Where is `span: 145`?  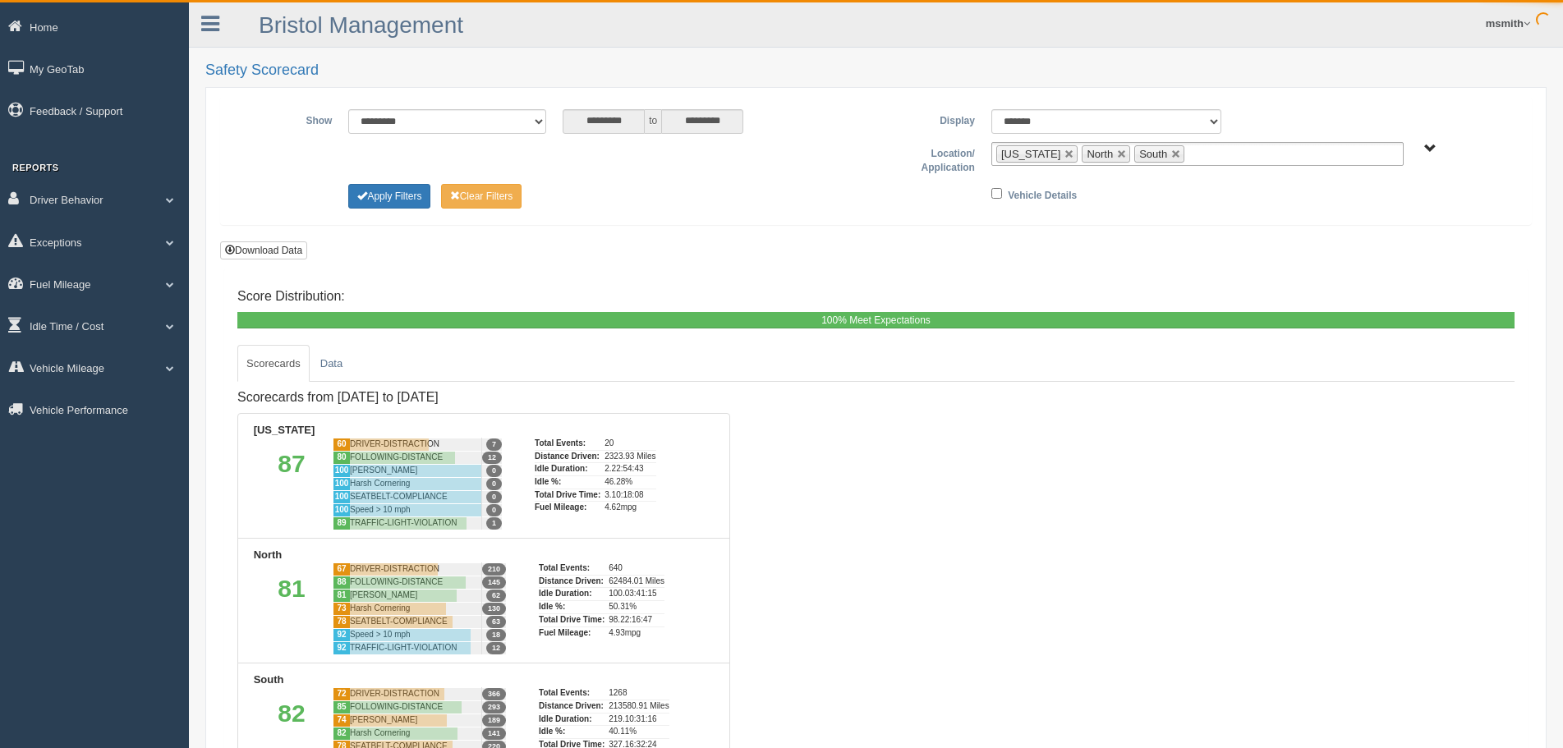
span: 145 is located at coordinates (494, 582).